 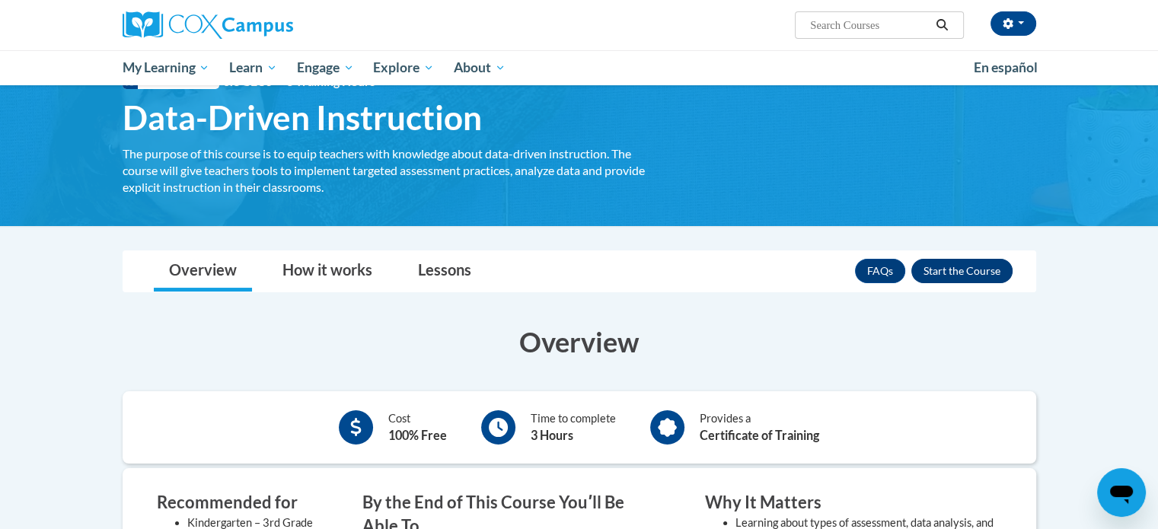 I want to click on div: Provides a, so click(x=759, y=427).